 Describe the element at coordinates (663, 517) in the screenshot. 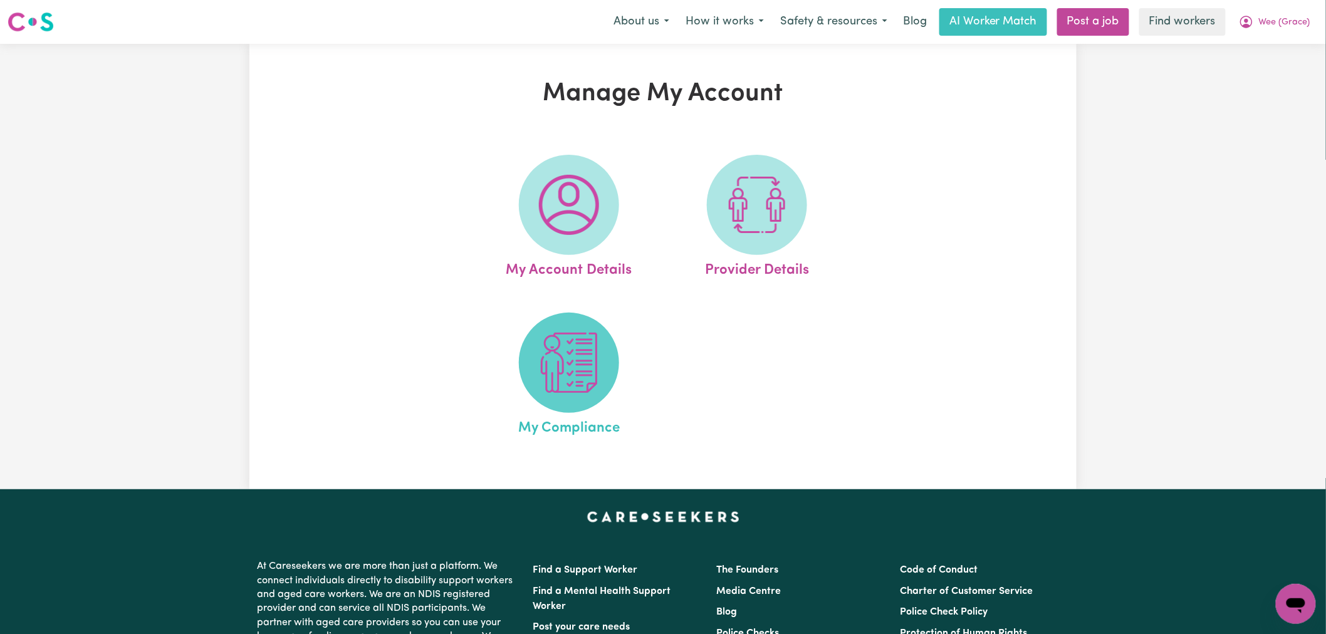

I see `a: Careseekers home page` at that location.